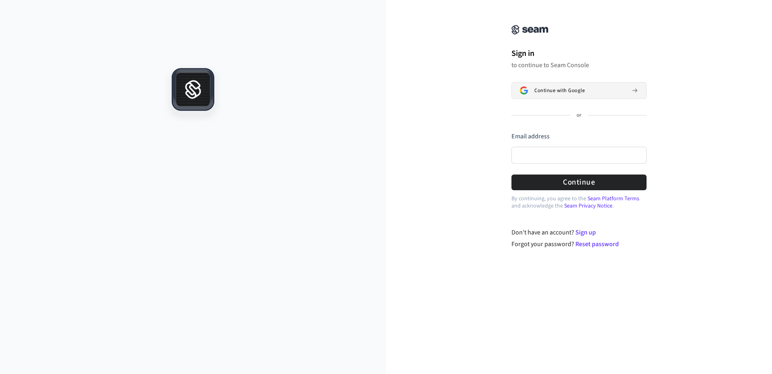 The image size is (772, 374). Describe the element at coordinates (559, 90) in the screenshot. I see `span: Continue with Google` at that location.